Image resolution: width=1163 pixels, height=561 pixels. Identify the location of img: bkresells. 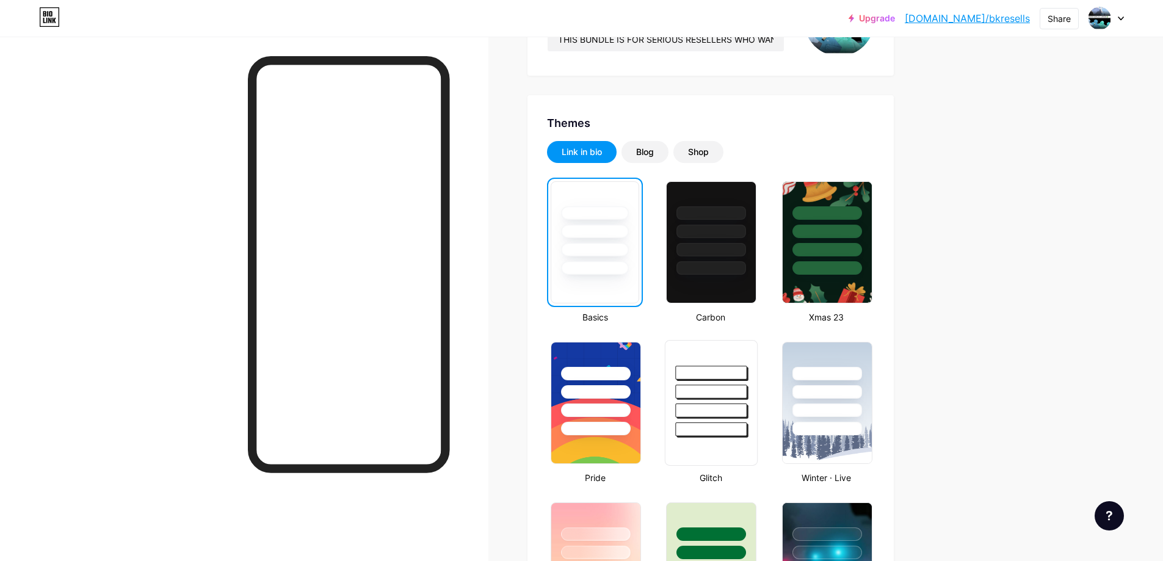
(1100, 18).